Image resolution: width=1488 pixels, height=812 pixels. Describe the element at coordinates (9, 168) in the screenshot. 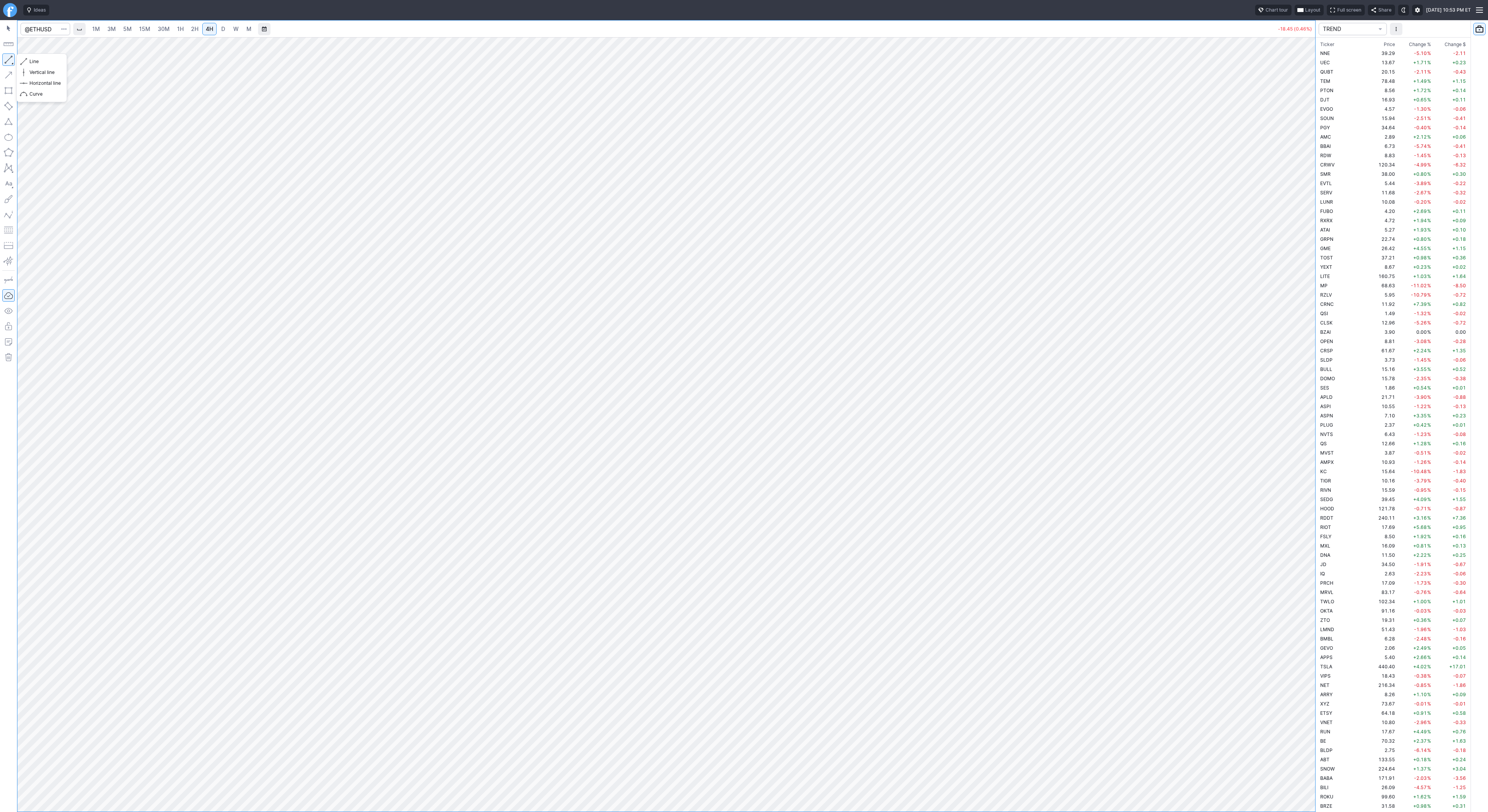

I see `button: XABCD` at that location.